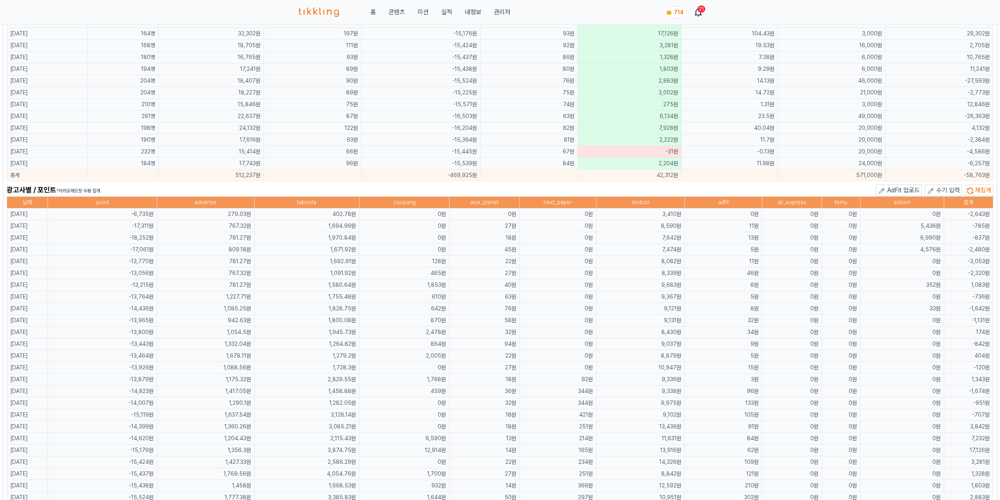 The height and width of the screenshot is (500, 1000). What do you see at coordinates (313, 34) in the screenshot?
I see `td: 197원` at bounding box center [313, 34].